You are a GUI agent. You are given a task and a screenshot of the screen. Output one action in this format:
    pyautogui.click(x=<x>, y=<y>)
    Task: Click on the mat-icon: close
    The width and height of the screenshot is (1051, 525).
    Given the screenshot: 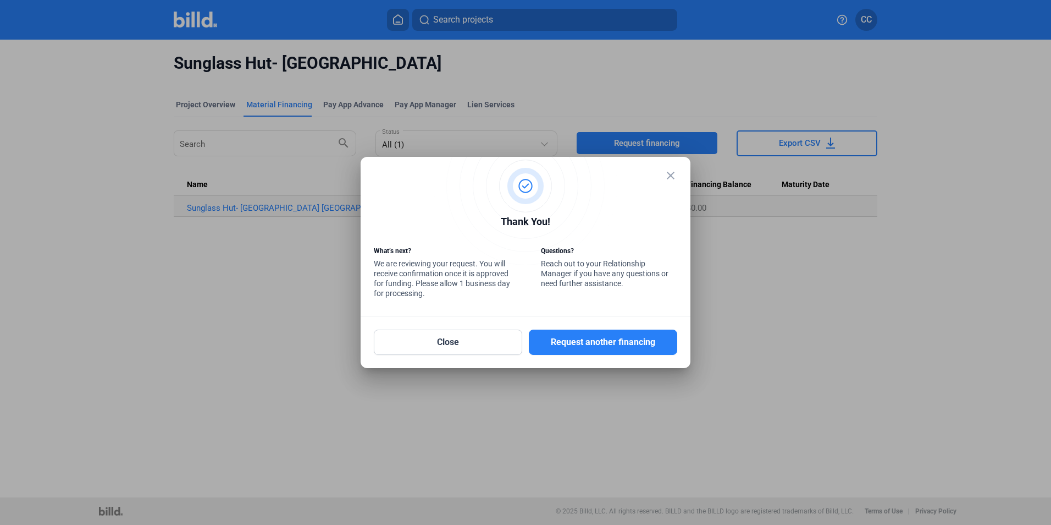 What is the action you would take?
    pyautogui.click(x=671, y=175)
    